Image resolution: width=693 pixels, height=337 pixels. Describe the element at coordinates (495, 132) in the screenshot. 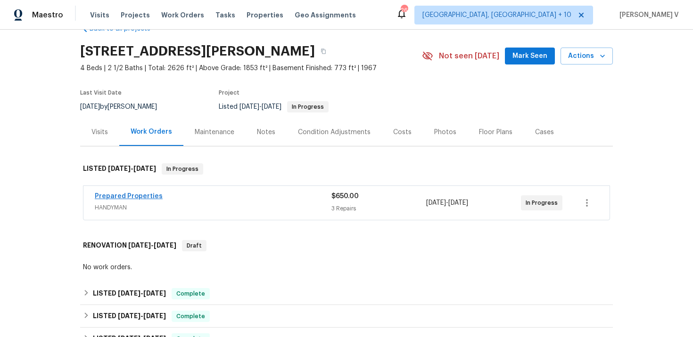

I see `div: Floor Plans` at that location.